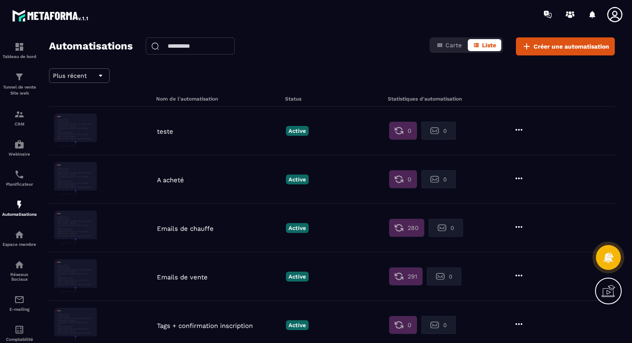 This screenshot has width=632, height=343. I want to click on h6: Nom de l'automatisation, so click(219, 99).